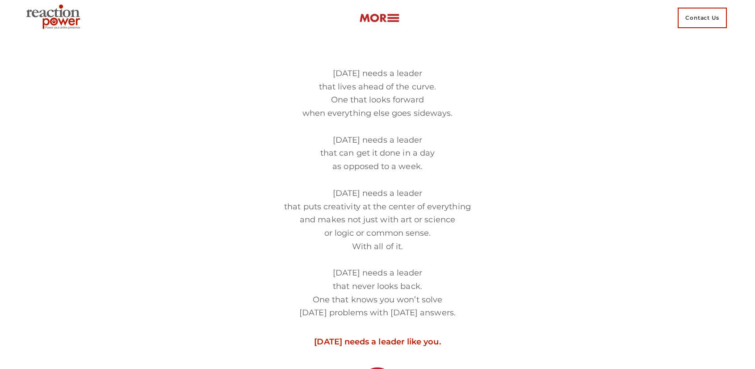 The image size is (755, 369). I want to click on img: more-btn.png, so click(379, 18).